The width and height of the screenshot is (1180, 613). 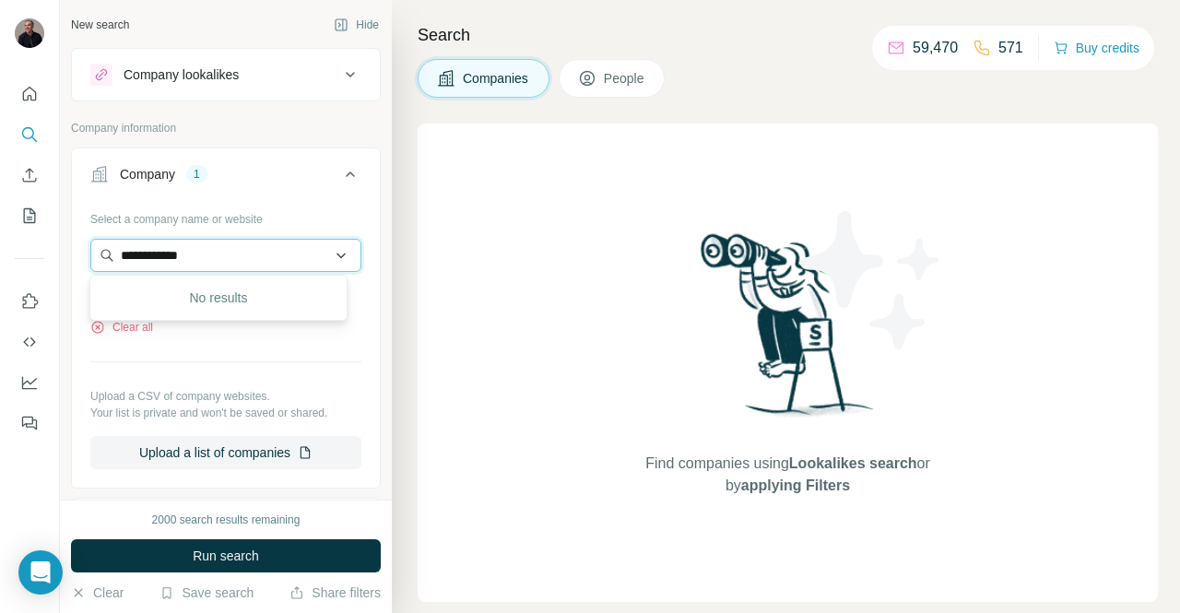 I want to click on div: Company lookalikes, so click(x=181, y=75).